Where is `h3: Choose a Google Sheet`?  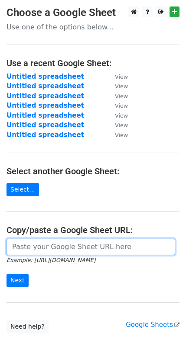 h3: Choose a Google Sheet is located at coordinates (93, 13).